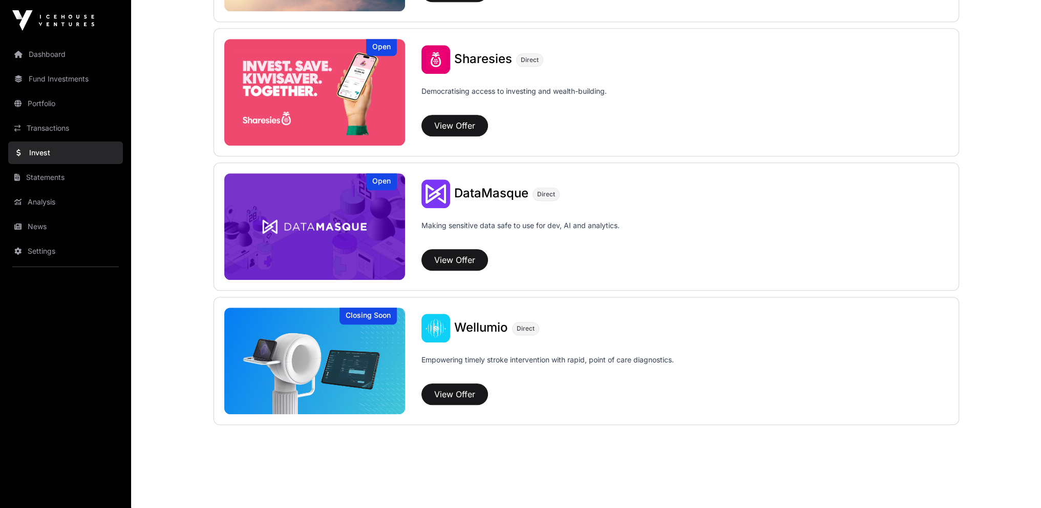  I want to click on span: DataMasque, so click(491, 193).